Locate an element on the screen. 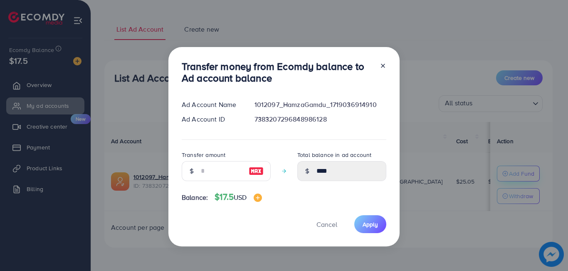 The width and height of the screenshot is (568, 271). div: 7383207296848986128 is located at coordinates (320, 119).